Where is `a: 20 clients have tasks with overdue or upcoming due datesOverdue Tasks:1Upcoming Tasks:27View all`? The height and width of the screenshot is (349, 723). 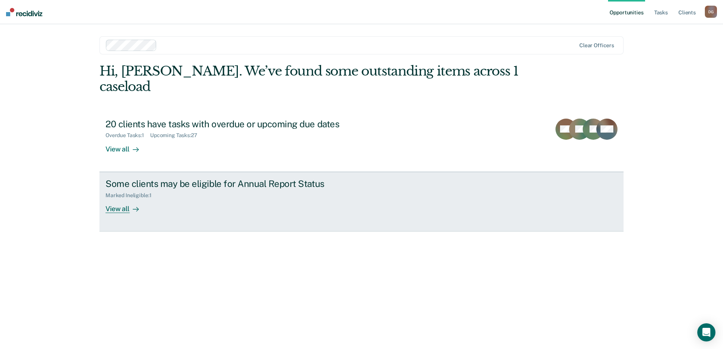 a: 20 clients have tasks with overdue or upcoming due datesOverdue Tasks:1Upcoming Tasks:27View all is located at coordinates (361, 142).